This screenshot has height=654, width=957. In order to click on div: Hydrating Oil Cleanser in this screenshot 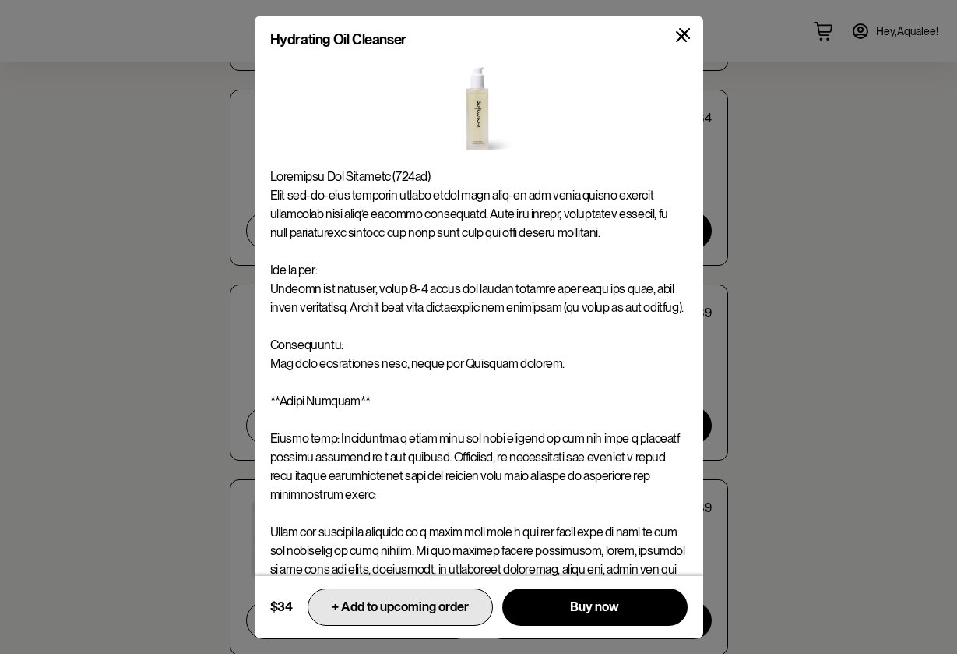, I will do `click(338, 40)`.